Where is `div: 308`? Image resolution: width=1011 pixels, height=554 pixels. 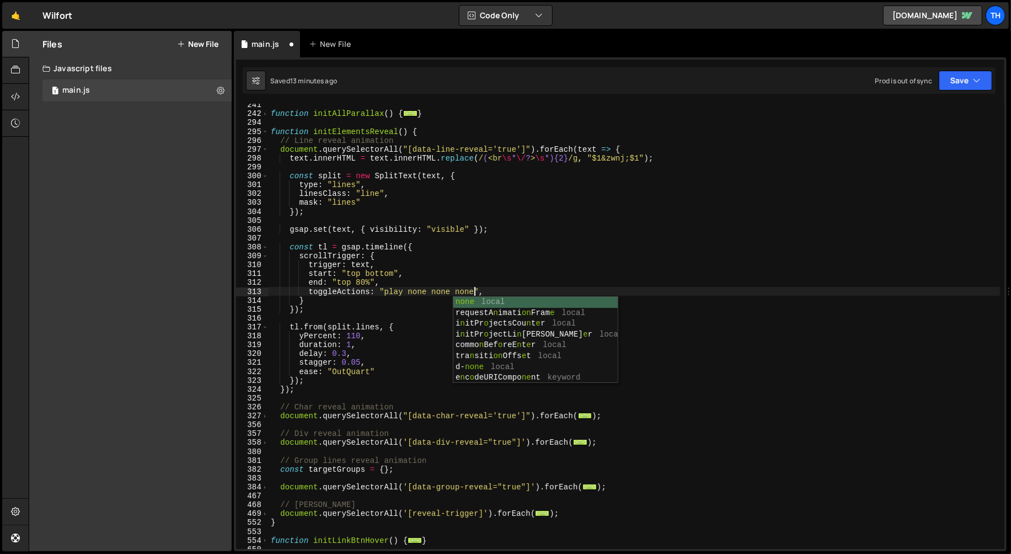 div: 308 is located at coordinates (252, 247).